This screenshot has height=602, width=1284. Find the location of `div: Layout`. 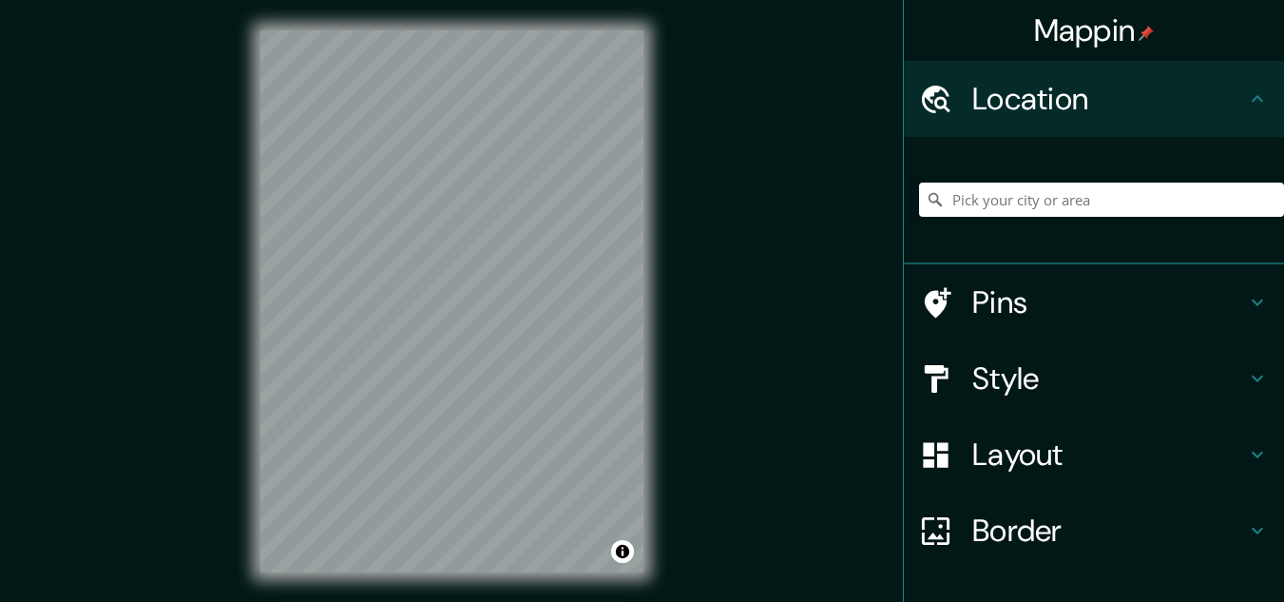

div: Layout is located at coordinates (1094, 454).